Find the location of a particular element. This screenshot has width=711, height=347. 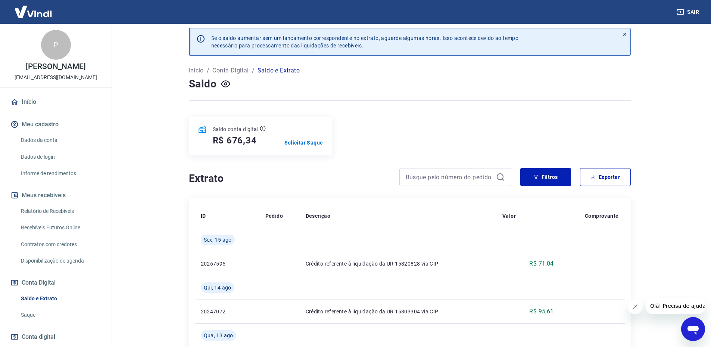

span: Qui, 14 ago is located at coordinates (218, 288).